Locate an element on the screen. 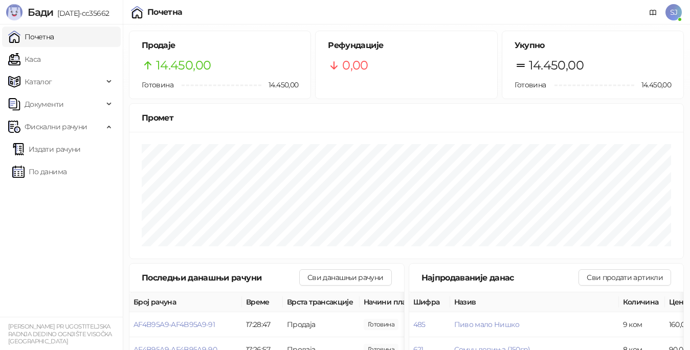  button: Пиво мало Нишко is located at coordinates (487, 325).